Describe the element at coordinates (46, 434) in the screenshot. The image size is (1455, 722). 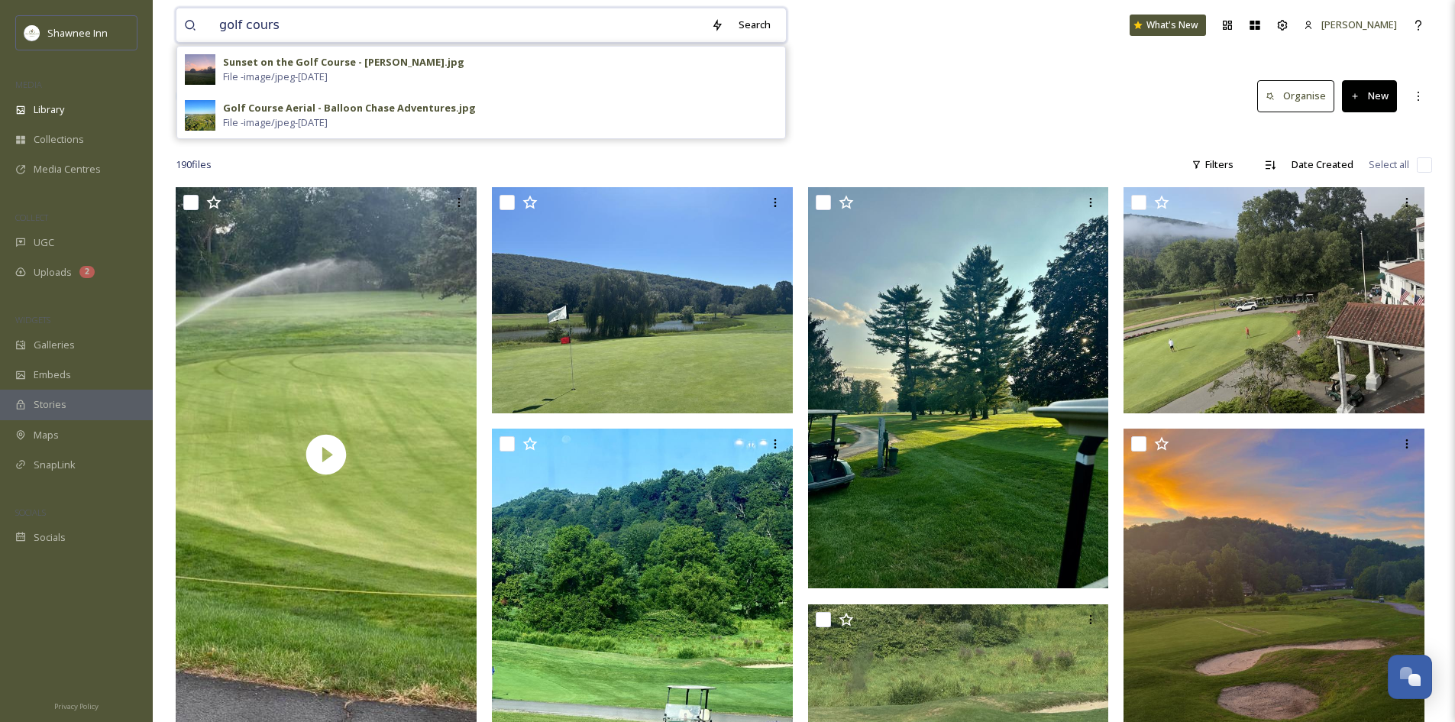
I see `span: Maps` at that location.